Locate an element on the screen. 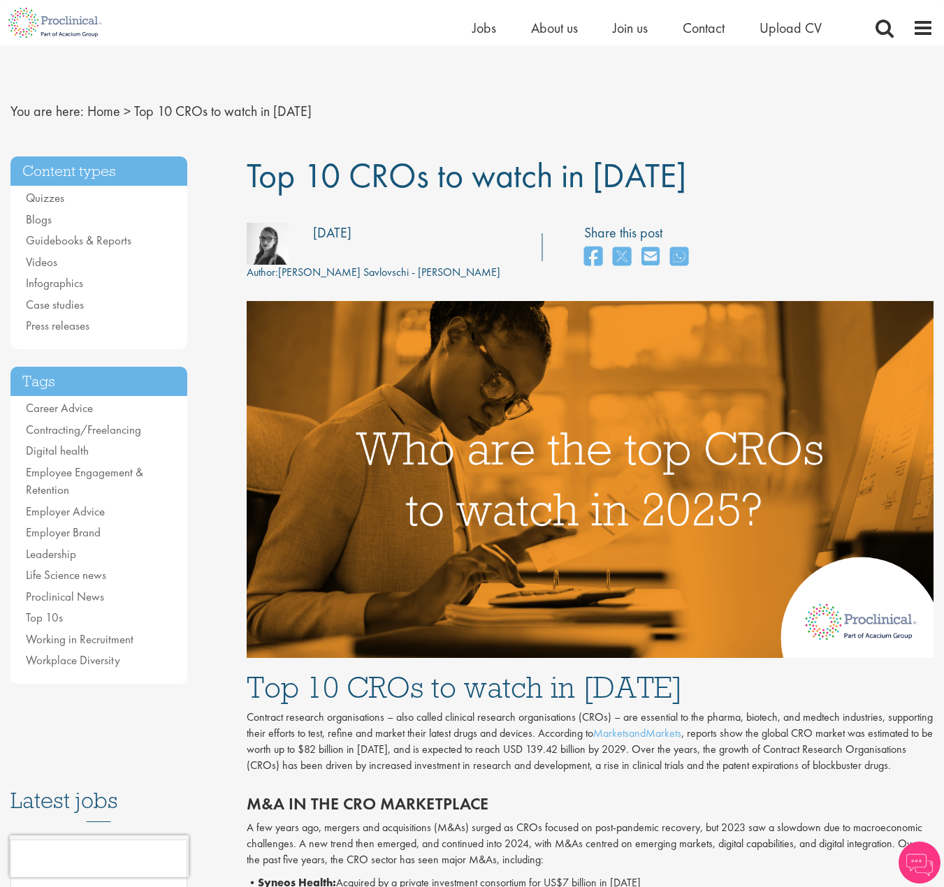  a: Join us is located at coordinates (630, 28).